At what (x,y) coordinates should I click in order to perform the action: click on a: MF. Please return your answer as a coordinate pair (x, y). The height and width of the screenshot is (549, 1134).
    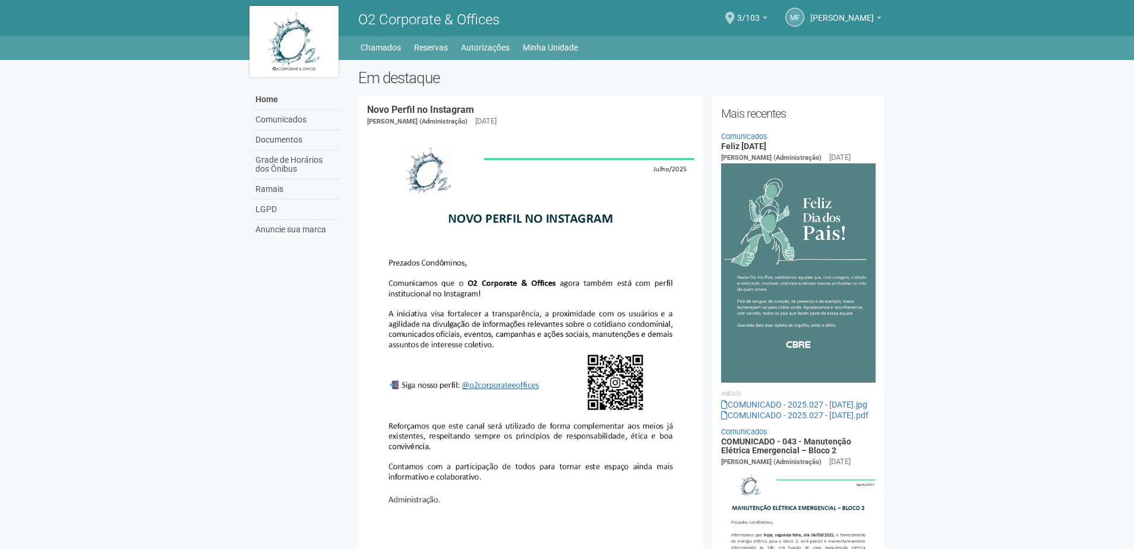
    Looking at the image, I should click on (795, 17).